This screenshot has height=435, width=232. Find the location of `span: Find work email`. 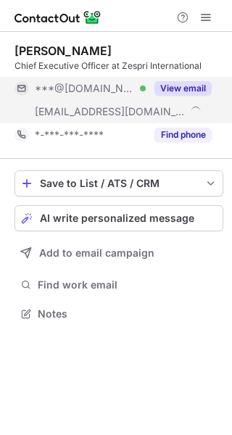

span: Find work email is located at coordinates (128, 285).